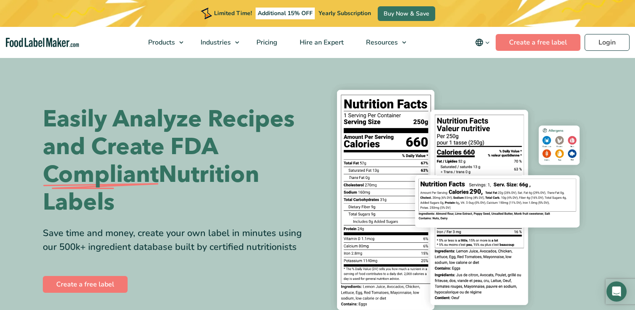 The image size is (635, 310). I want to click on span: Products, so click(161, 42).